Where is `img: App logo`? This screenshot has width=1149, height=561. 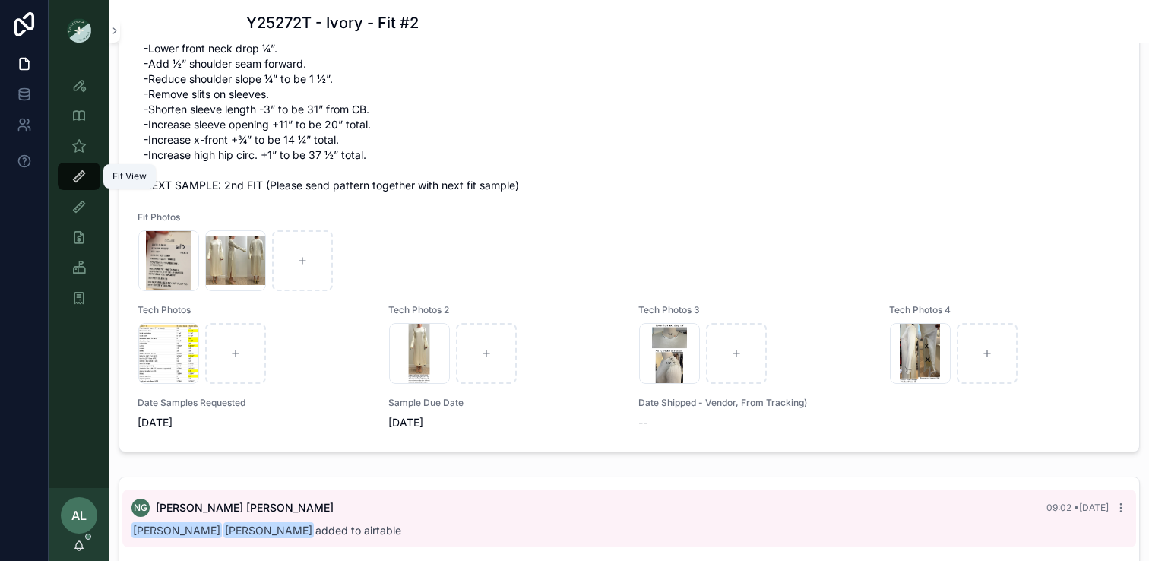 img: App logo is located at coordinates (79, 30).